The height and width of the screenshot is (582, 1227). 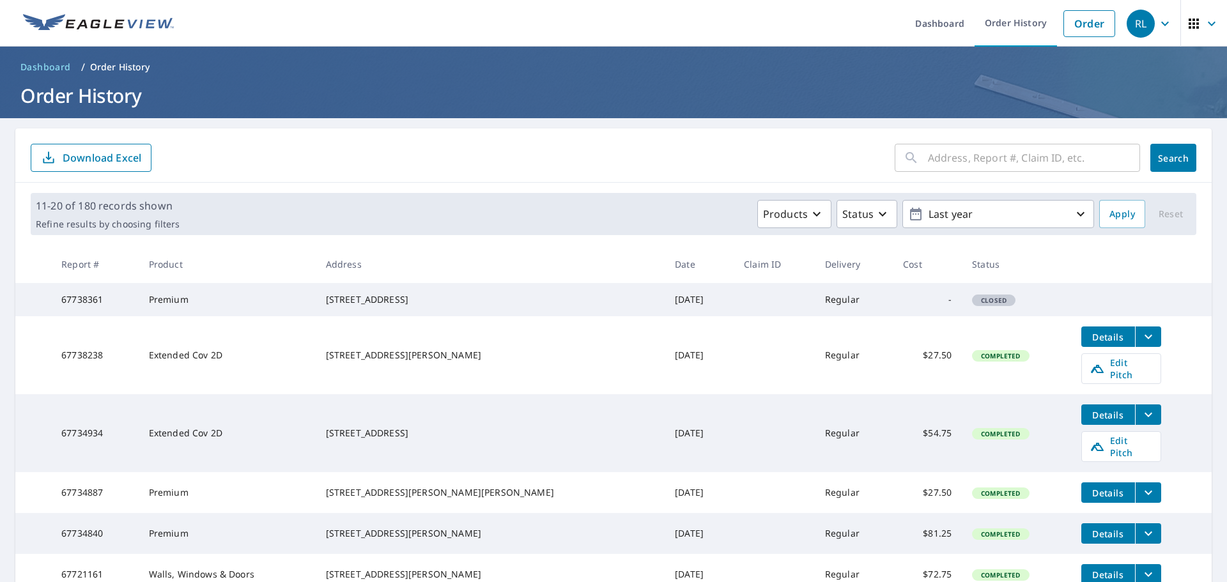 I want to click on span: Search, so click(x=1173, y=158).